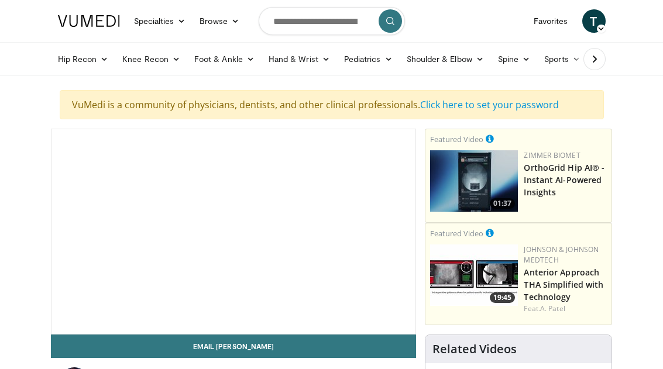 The image size is (663, 369). Describe the element at coordinates (219, 21) in the screenshot. I see `a: Browse` at that location.